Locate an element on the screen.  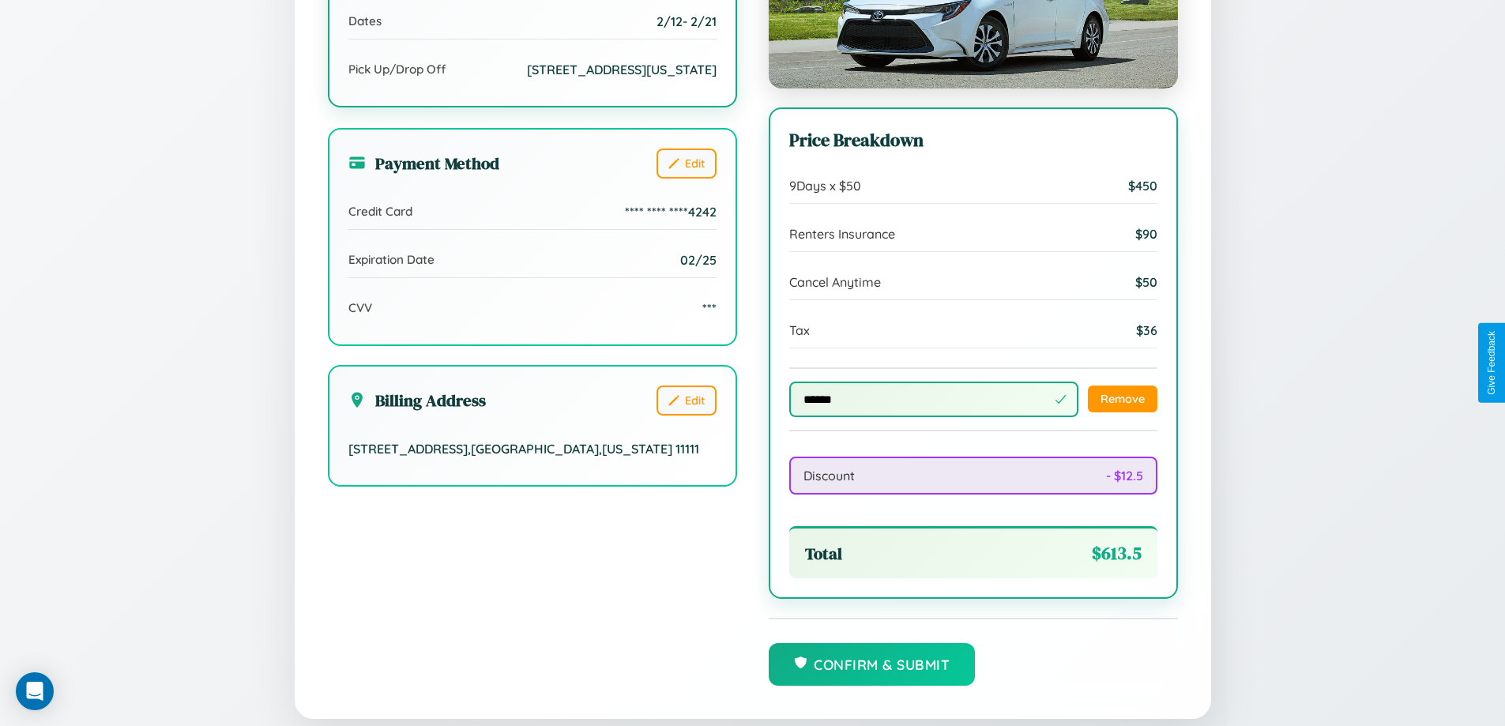
span: Renters Insurance is located at coordinates (842, 234).